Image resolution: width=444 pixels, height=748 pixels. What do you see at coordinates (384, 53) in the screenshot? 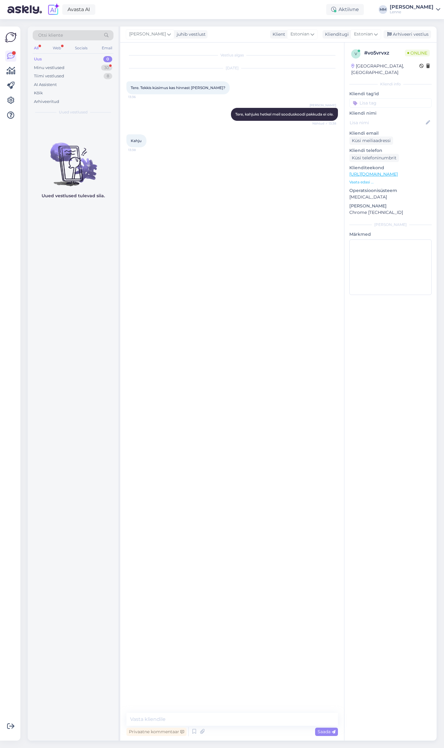
I see `div: # vo5vrvxz` at bounding box center [384, 53].